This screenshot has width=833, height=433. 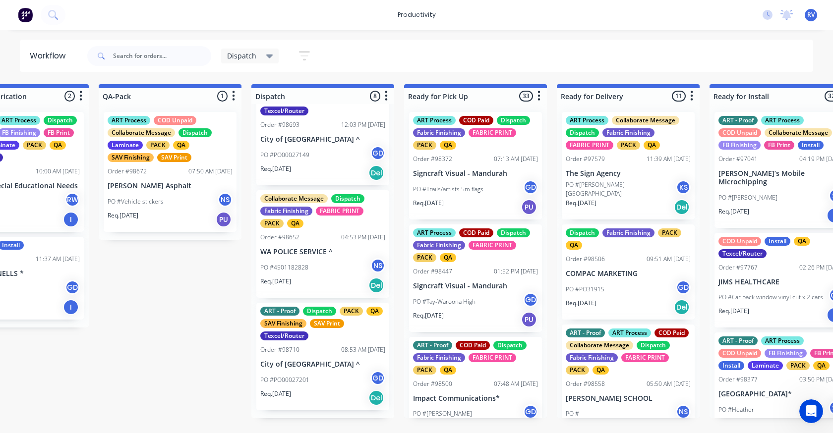 What do you see at coordinates (771, 298) in the screenshot?
I see `p: PO #Car back window vinyl cut x 2 cars` at bounding box center [771, 298].